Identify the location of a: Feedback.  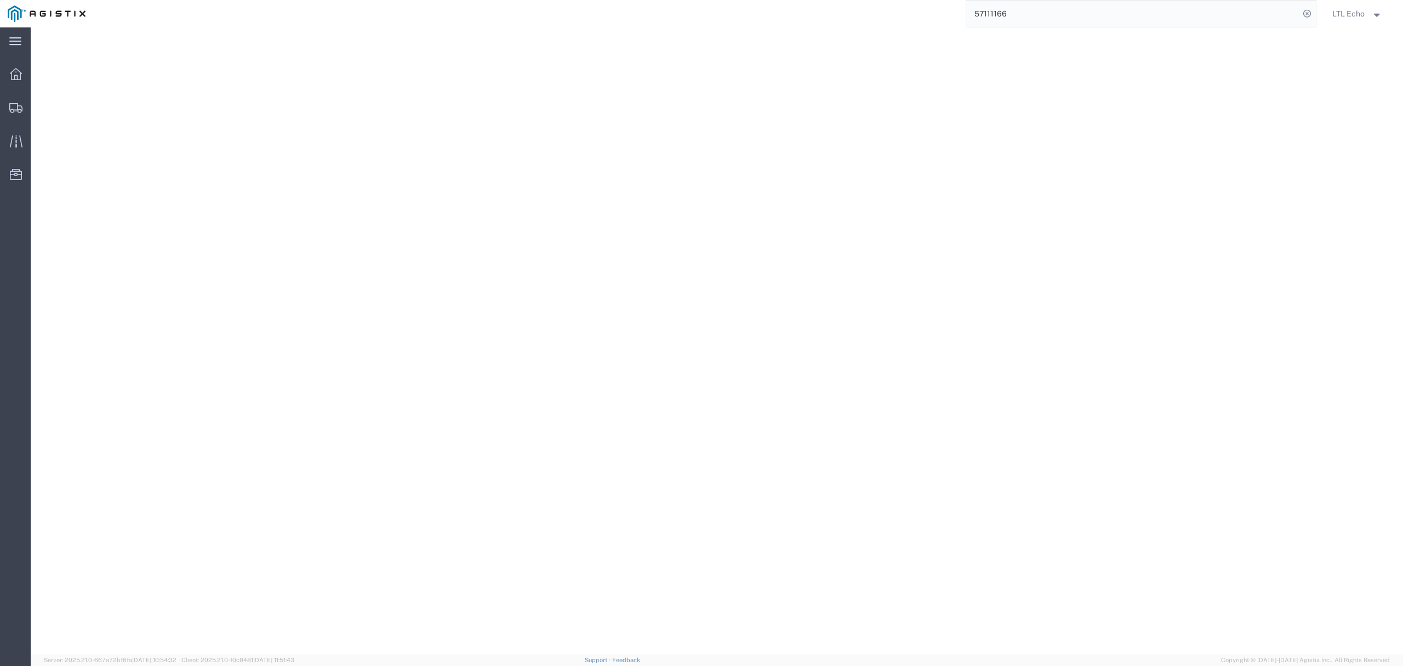
(626, 660).